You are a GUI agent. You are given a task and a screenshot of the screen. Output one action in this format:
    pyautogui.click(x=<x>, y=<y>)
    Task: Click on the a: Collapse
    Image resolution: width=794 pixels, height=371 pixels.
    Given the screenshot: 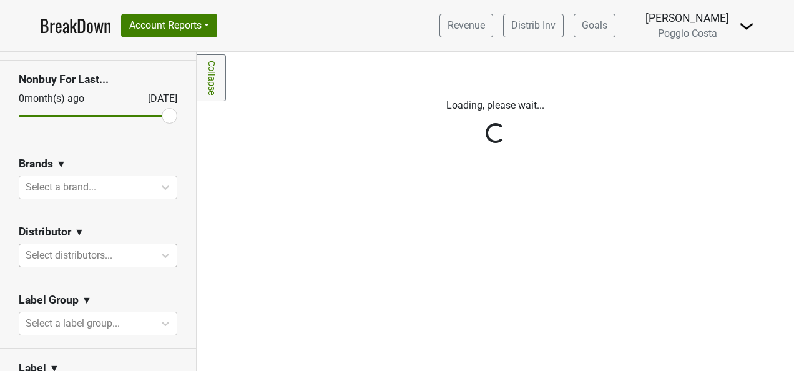 What is the action you would take?
    pyautogui.click(x=211, y=77)
    